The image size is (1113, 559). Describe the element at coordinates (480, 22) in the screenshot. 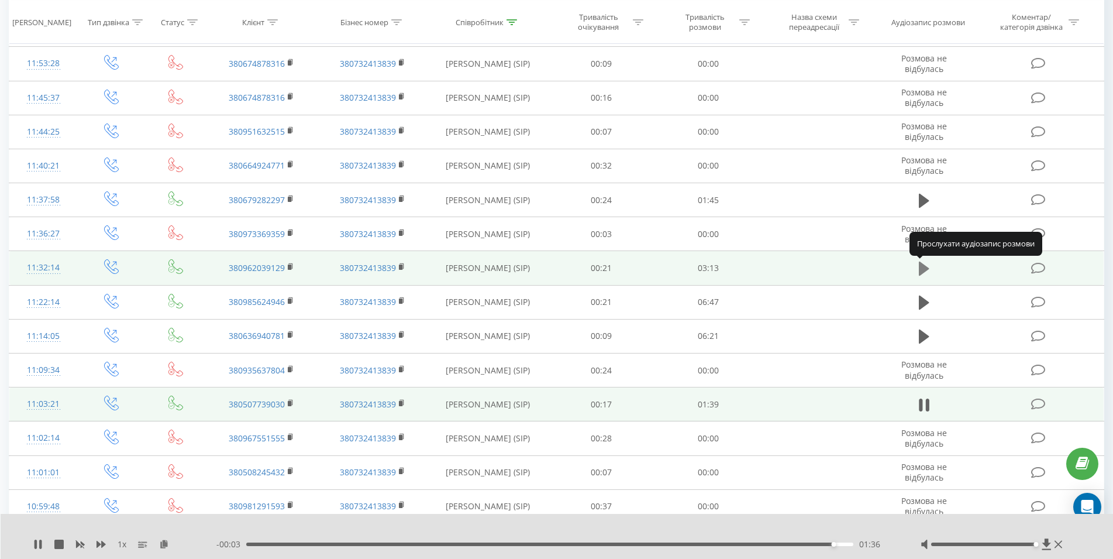

I see `div: Співробітник` at that location.